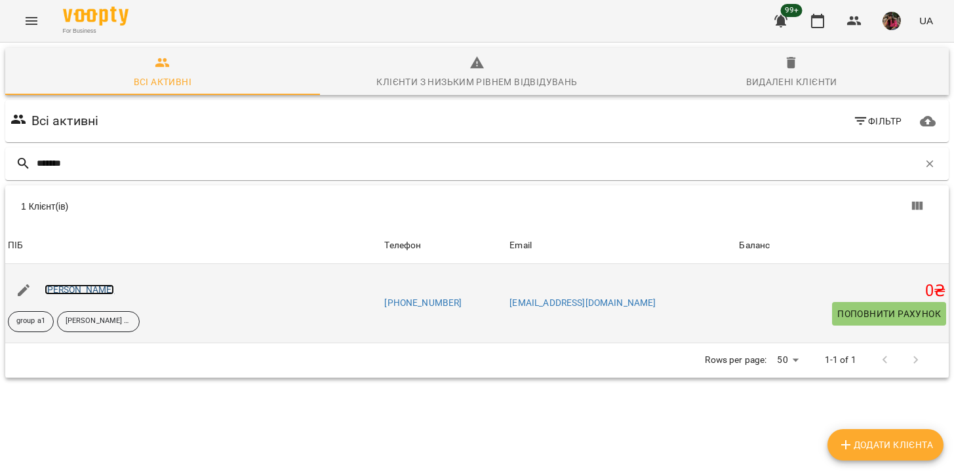 The image size is (954, 471). What do you see at coordinates (754, 246) in the screenshot?
I see `div: Баланс` at bounding box center [754, 246].